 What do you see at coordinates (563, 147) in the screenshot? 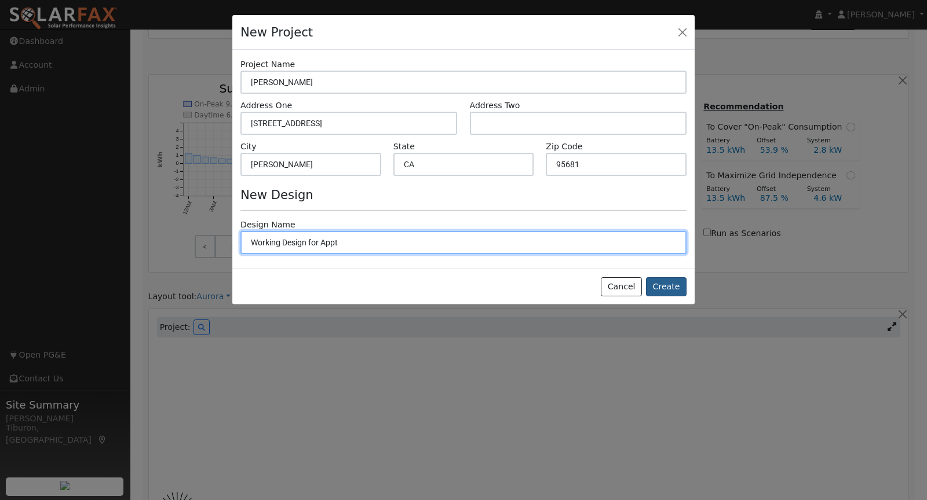
I see `label: Zip Code` at bounding box center [563, 147].